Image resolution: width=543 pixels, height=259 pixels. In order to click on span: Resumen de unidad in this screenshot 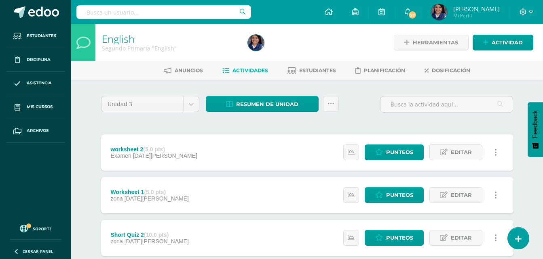, I will do `click(267, 104)`.